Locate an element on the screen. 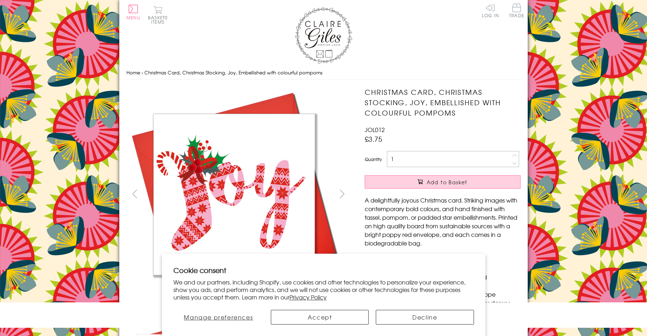  a: Privacy Policy is located at coordinates (308, 297).